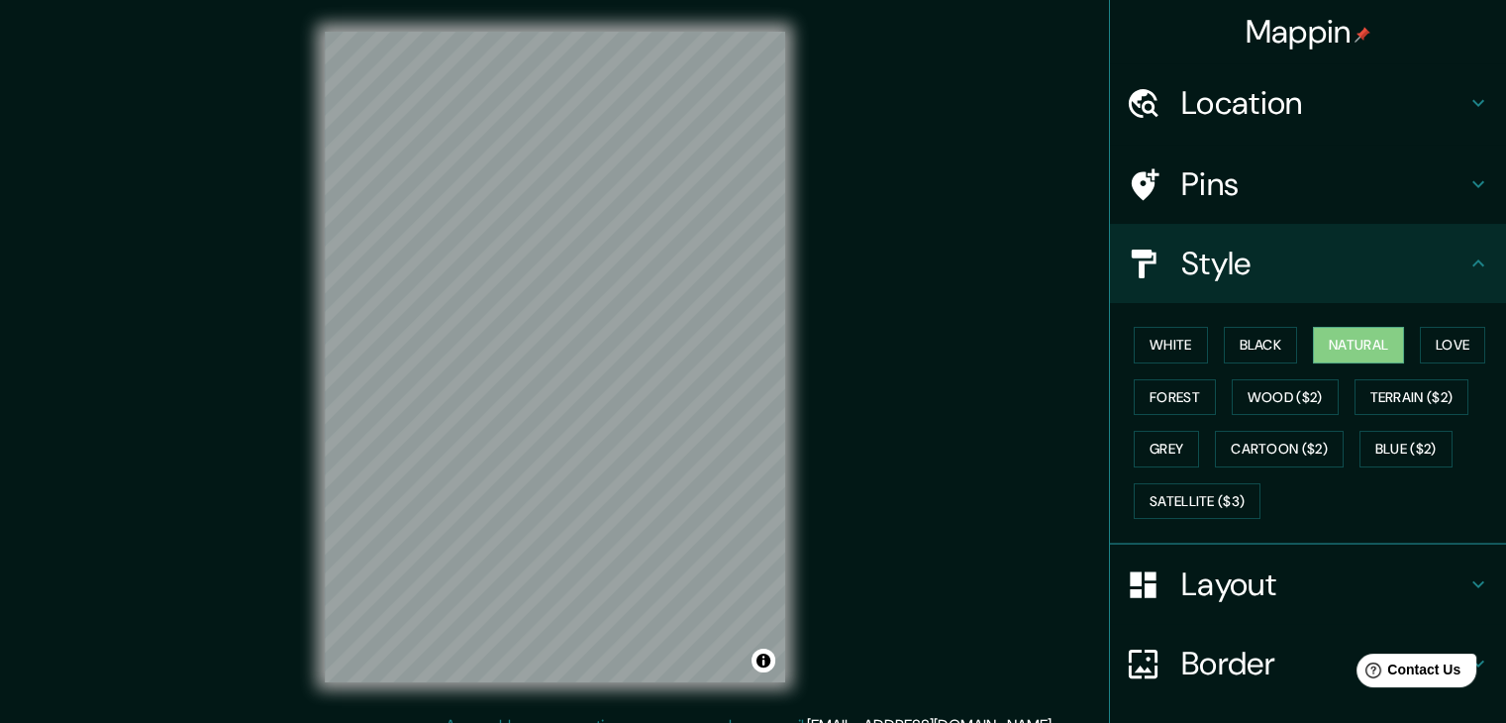 This screenshot has height=723, width=1506. Describe the element at coordinates (1363, 35) in the screenshot. I see `img: pin-icon.png` at that location.